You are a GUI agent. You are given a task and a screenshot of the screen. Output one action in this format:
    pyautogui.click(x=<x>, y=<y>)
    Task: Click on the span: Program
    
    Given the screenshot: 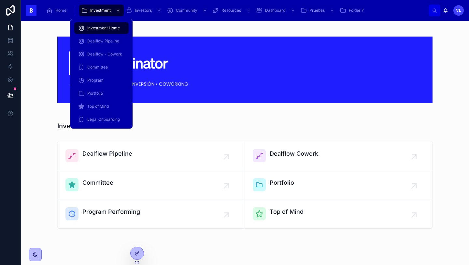 What is the action you would take?
    pyautogui.click(x=96, y=80)
    